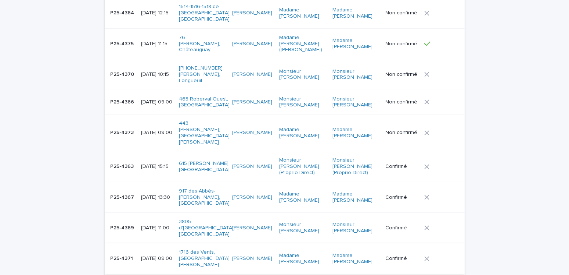  Describe the element at coordinates (123, 73) in the screenshot. I see `p: P25-4370` at that location.